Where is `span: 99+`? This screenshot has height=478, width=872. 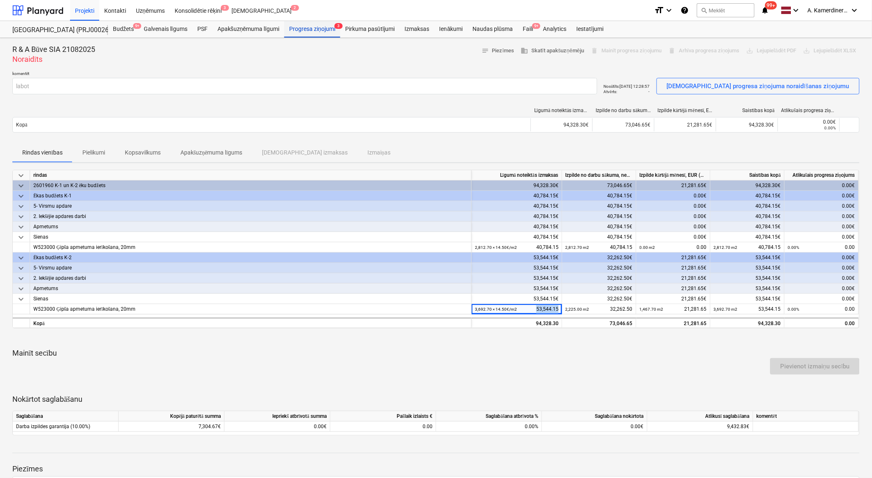
span: 99+ is located at coordinates (771, 5).